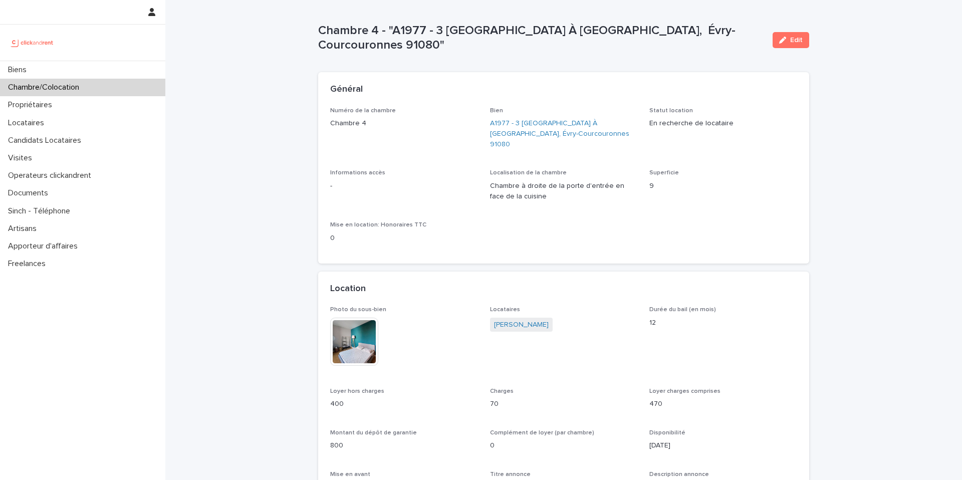 This screenshot has width=962, height=480. What do you see at coordinates (378, 225) in the screenshot?
I see `span: Mise en location: Honoraires TTC` at bounding box center [378, 225].